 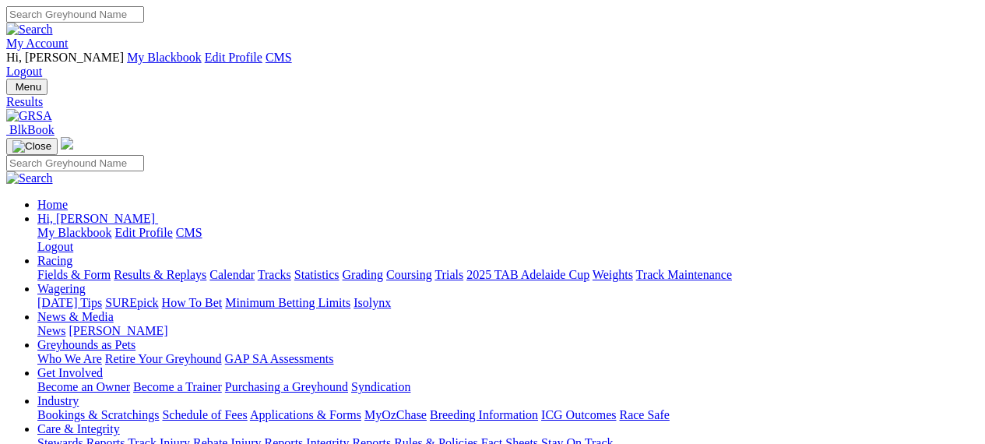 What do you see at coordinates (54, 260) in the screenshot?
I see `a: Racing` at bounding box center [54, 260].